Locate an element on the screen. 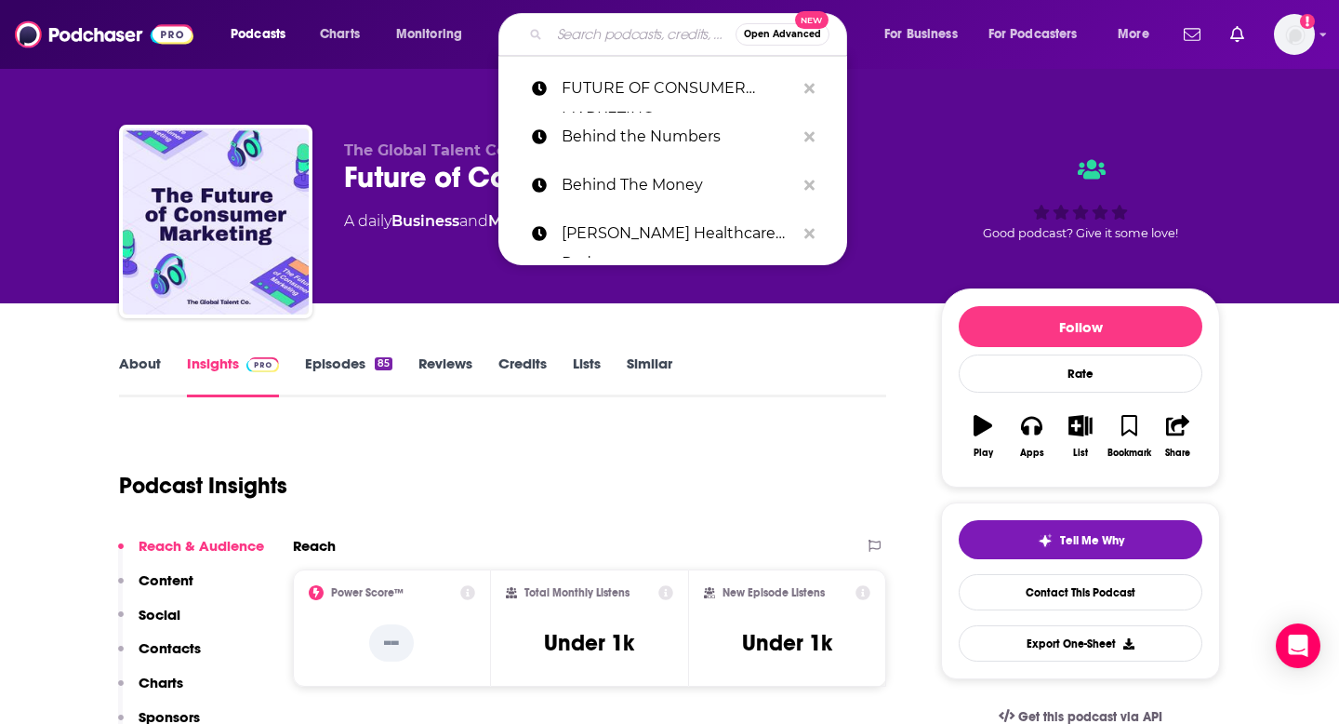 The width and height of the screenshot is (1339, 724). a: InsightsPodchaser Pro is located at coordinates (233, 376).